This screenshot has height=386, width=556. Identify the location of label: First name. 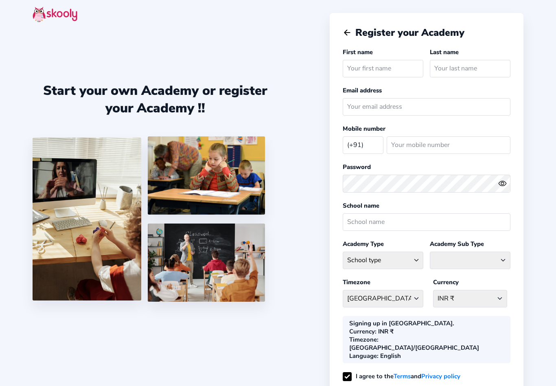
(358, 52).